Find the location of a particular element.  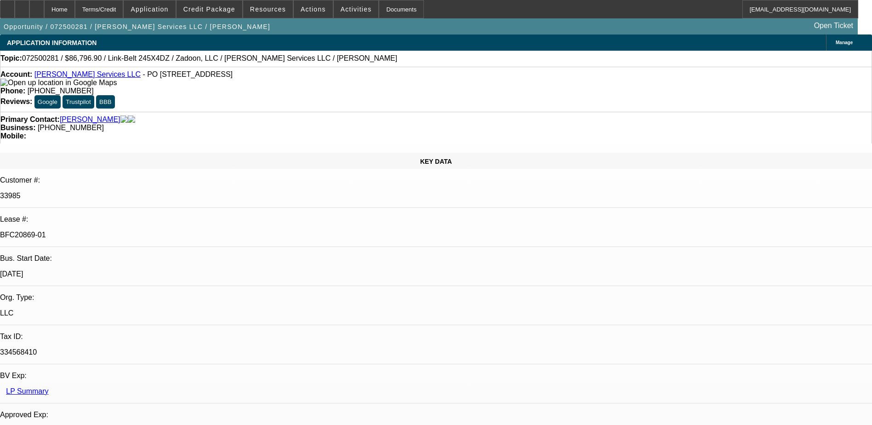

span: APPLICATION INFORMATION is located at coordinates (51, 43).